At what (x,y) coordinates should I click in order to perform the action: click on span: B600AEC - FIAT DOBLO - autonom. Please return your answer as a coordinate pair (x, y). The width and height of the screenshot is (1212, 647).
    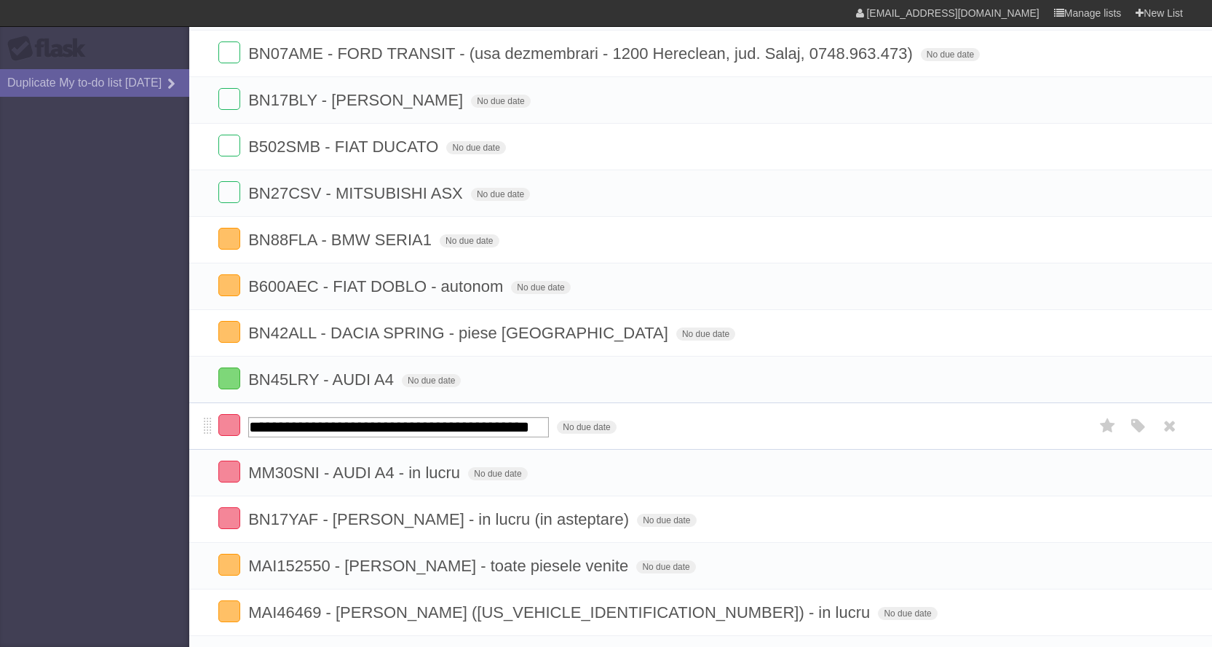
    Looking at the image, I should click on (377, 286).